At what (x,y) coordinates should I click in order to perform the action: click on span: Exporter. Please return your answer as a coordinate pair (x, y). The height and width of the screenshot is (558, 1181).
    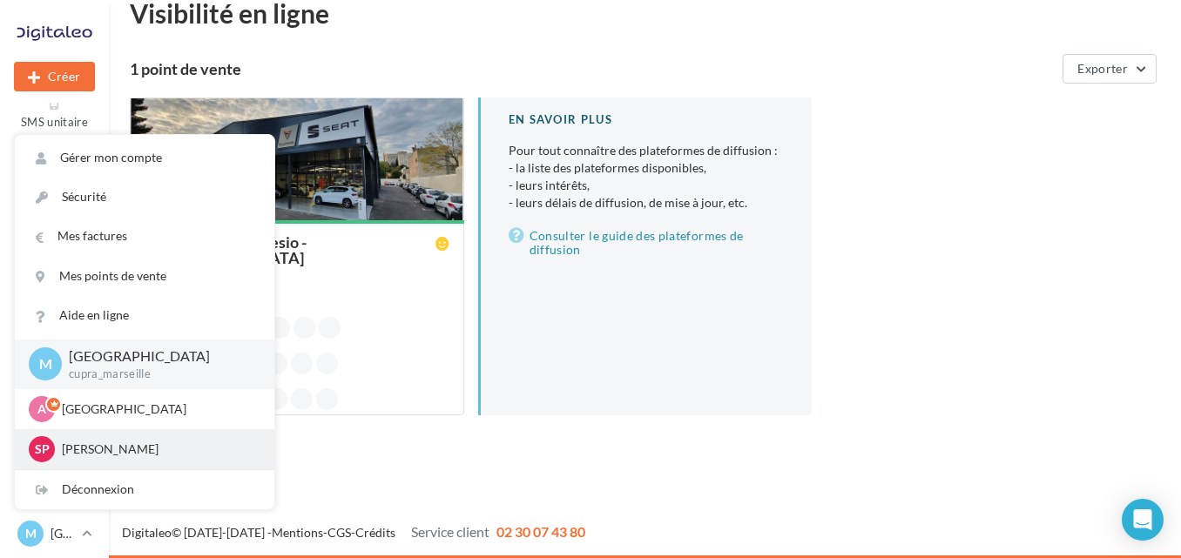
    Looking at the image, I should click on (1103, 68).